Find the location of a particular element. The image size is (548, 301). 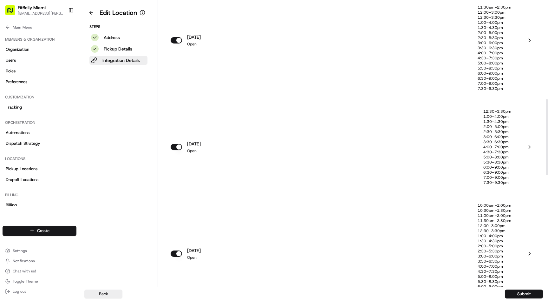

p: Address is located at coordinates (112, 37).